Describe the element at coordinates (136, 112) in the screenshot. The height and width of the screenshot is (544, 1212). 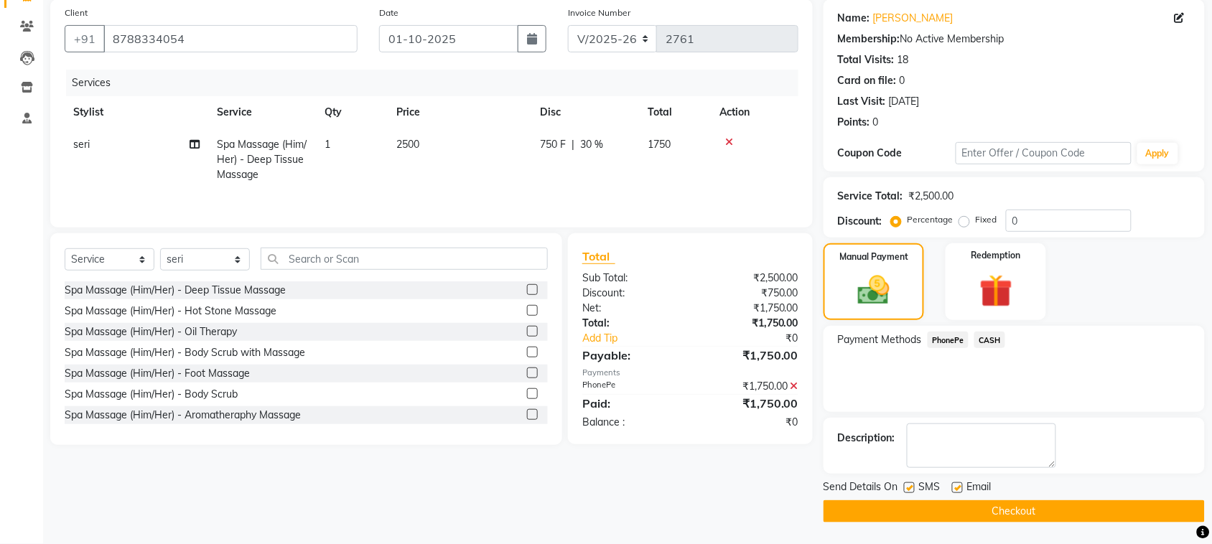
I see `th: Stylist` at that location.